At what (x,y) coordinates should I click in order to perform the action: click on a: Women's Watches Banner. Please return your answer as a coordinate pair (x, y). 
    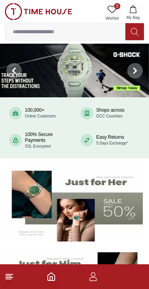
    Looking at the image, I should click on (74, 204).